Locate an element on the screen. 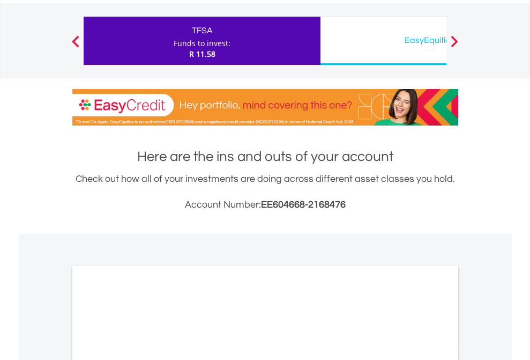 The width and height of the screenshot is (530, 360). button: Next is located at coordinates (455, 46).